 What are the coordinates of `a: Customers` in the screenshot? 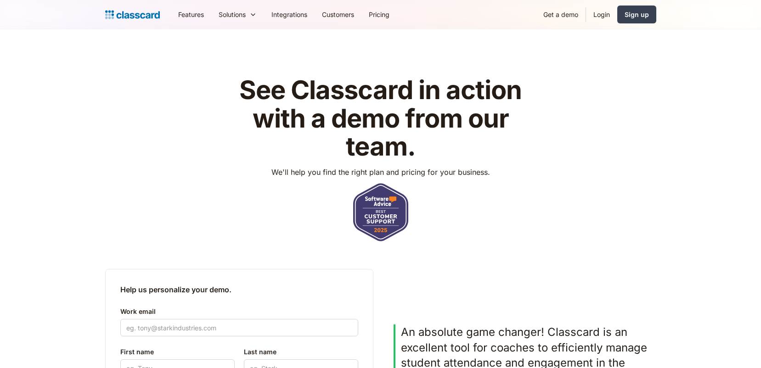 It's located at (338, 14).